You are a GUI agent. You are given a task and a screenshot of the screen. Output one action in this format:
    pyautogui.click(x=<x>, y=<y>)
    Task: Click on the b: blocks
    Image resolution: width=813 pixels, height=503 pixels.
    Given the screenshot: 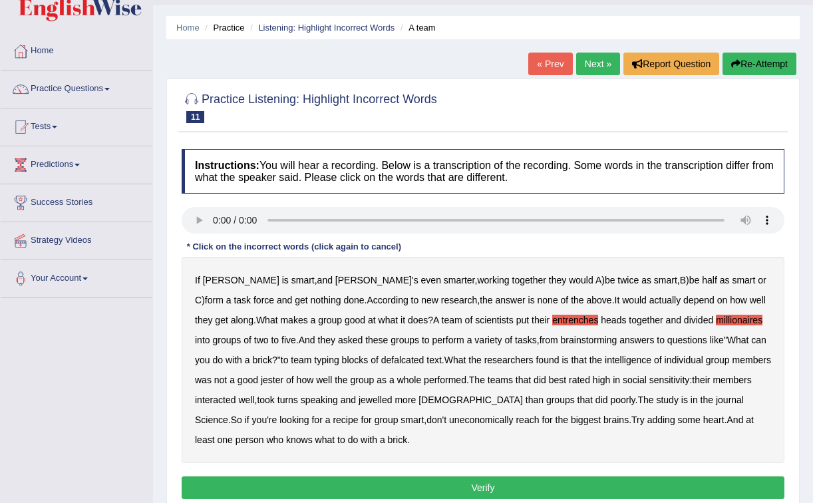 What is the action you would take?
    pyautogui.click(x=355, y=360)
    